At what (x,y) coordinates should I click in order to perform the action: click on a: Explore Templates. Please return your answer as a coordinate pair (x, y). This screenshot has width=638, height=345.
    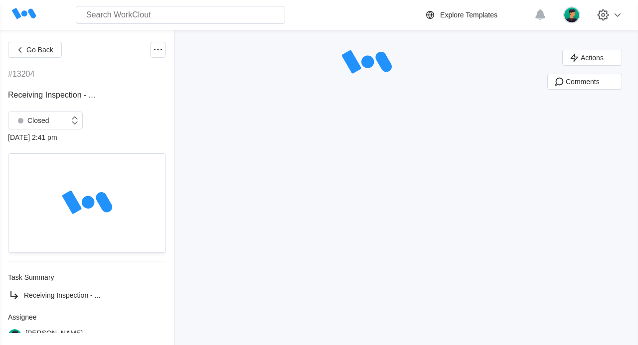
    Looking at the image, I should click on (477, 15).